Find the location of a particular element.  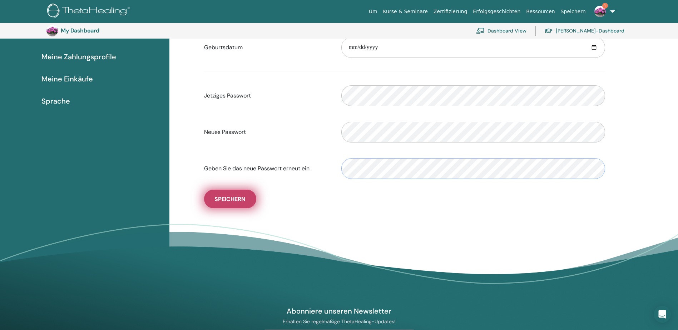

img: chalkboard-teacher.svg is located at coordinates (480, 31).